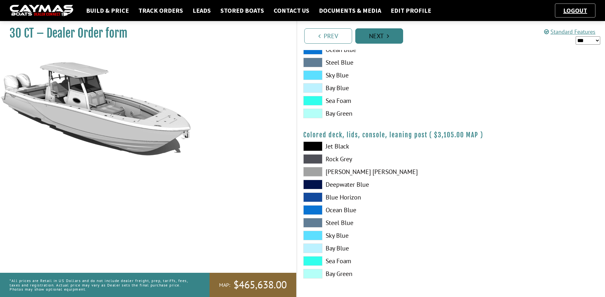 This screenshot has width=605, height=297. Describe the element at coordinates (242, 11) in the screenshot. I see `a: Stored Boats` at that location.